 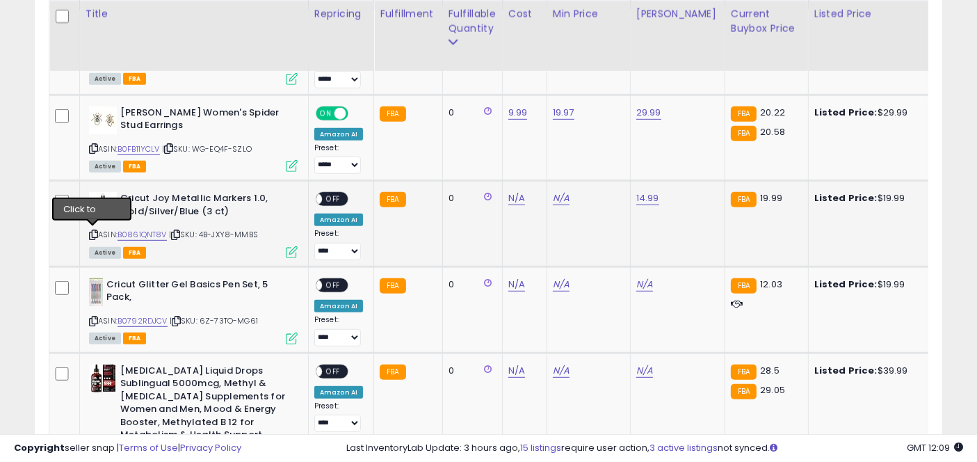 I want to click on img: 415HSlrNuML._SL40_.jpg, so click(x=103, y=120).